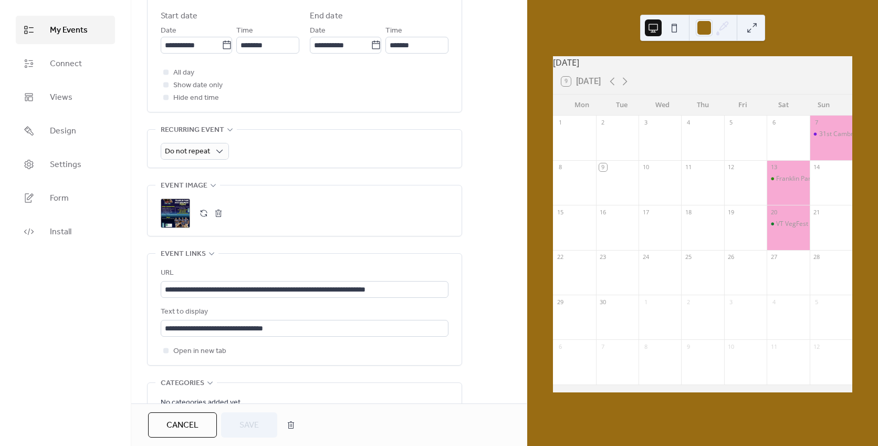 The width and height of the screenshot is (878, 446). I want to click on div: 16, so click(603, 212).